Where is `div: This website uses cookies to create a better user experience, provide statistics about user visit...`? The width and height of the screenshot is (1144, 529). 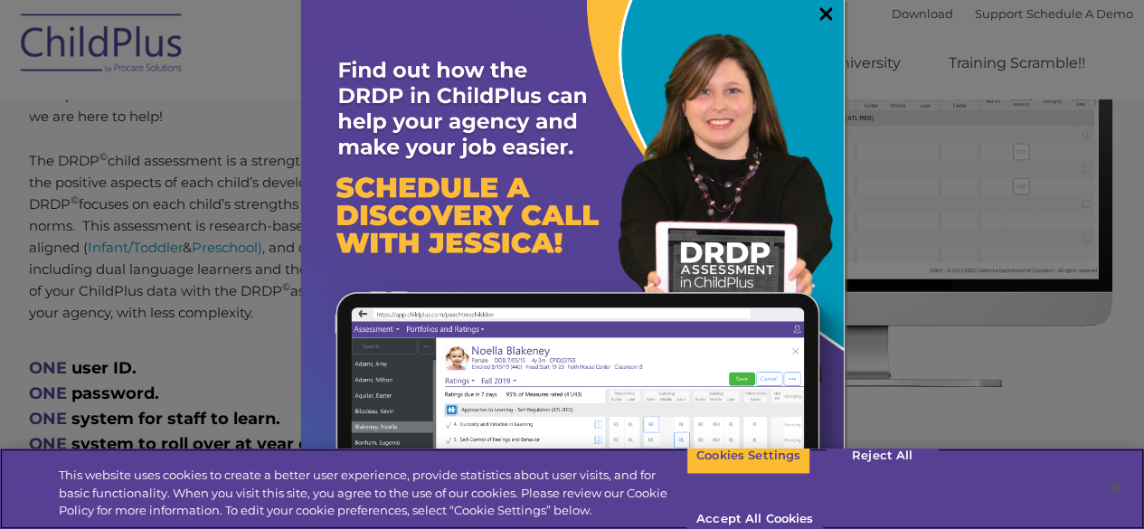 div: This website uses cookies to create a better user experience, provide statistics about user visit... is located at coordinates (373, 493).